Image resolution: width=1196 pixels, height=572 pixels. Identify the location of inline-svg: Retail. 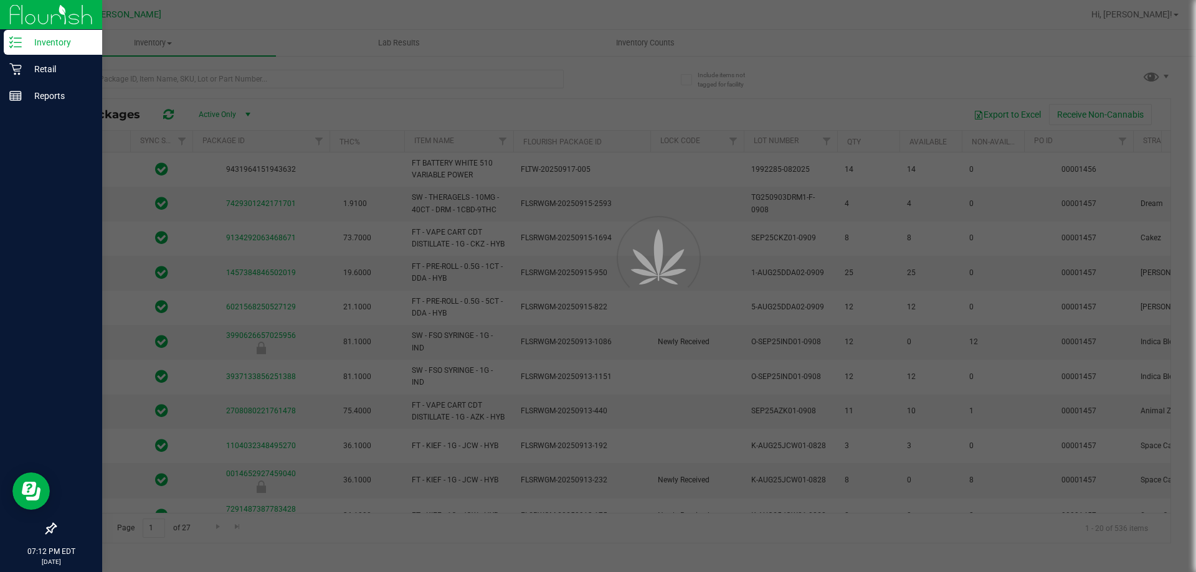
(16, 69).